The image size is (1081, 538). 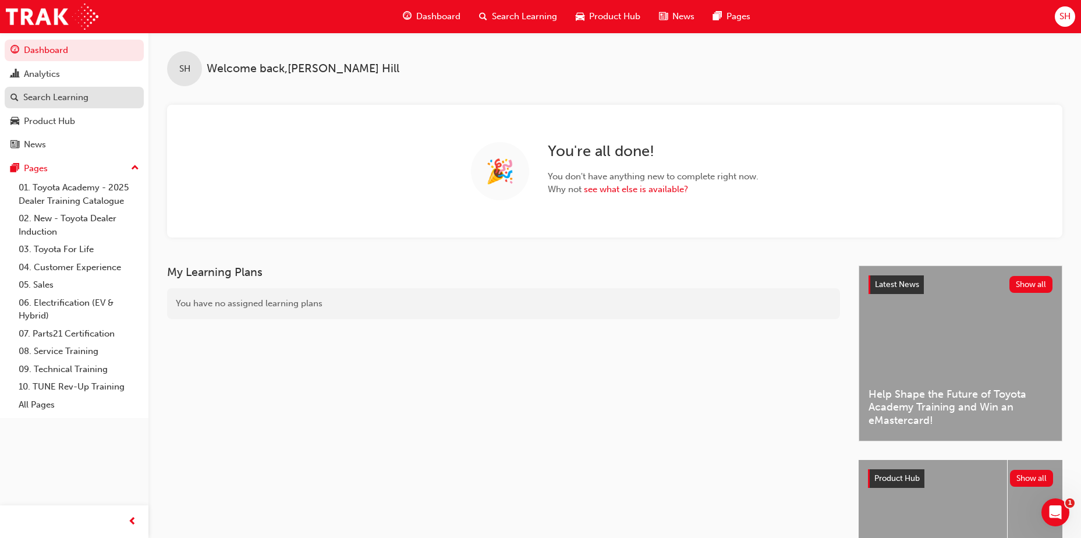 I want to click on span: Why not, so click(x=653, y=189).